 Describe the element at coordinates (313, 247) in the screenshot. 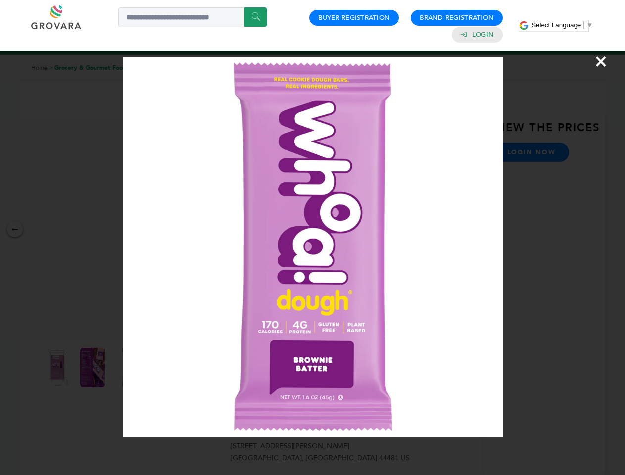

I see `img: Image Preview` at that location.